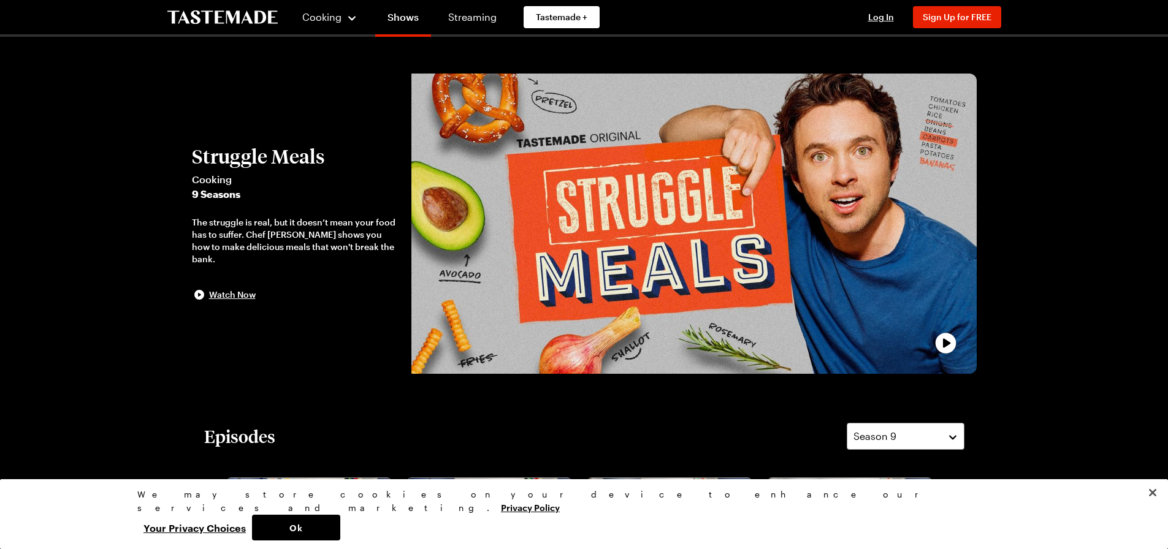 The image size is (1168, 549). I want to click on button: Sign Up for FREE, so click(957, 17).